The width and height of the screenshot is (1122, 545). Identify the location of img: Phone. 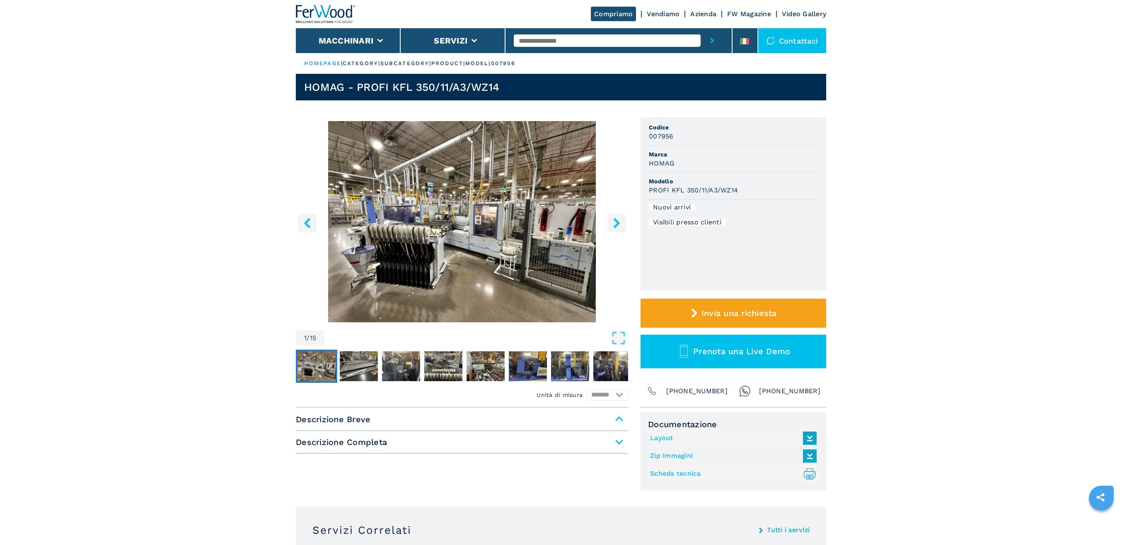
(652, 391).